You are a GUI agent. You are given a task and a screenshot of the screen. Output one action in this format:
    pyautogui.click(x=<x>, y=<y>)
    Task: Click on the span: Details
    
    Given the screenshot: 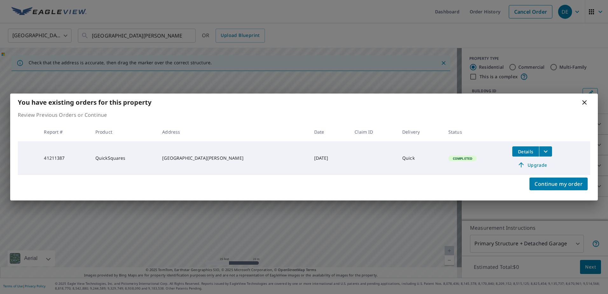 What is the action you would take?
    pyautogui.click(x=526, y=151)
    